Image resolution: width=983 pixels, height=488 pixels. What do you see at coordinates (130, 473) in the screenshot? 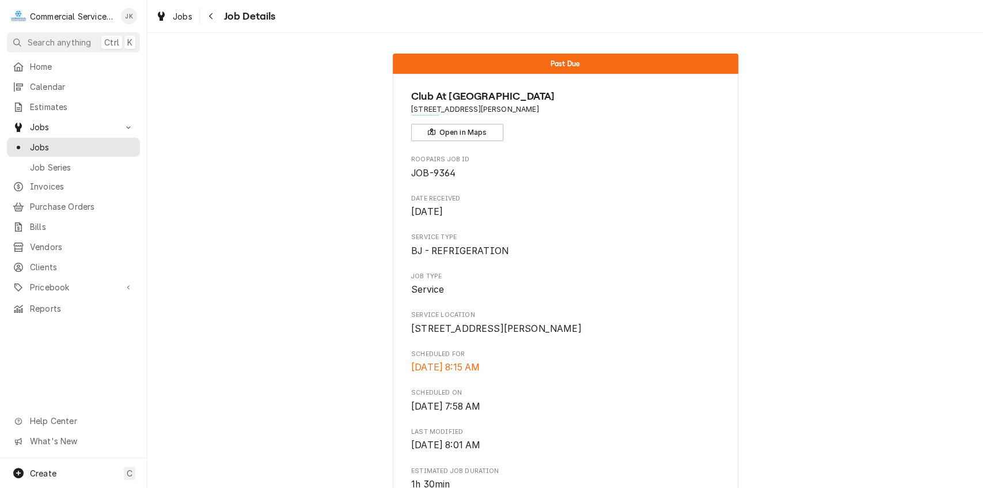
I see `span: C` at bounding box center [130, 473].